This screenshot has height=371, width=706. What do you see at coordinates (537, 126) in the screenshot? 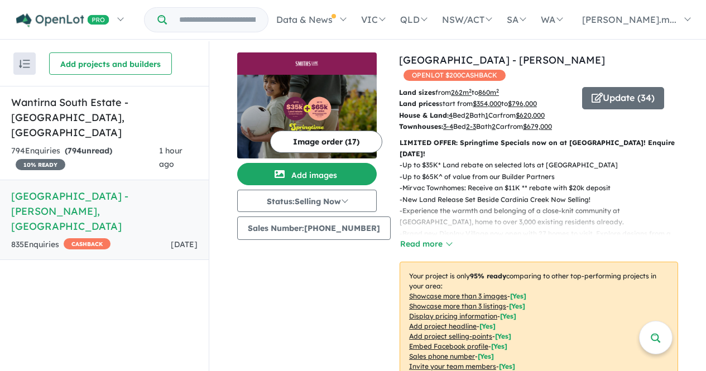
I see `u: $ 679,000` at bounding box center [537, 126].